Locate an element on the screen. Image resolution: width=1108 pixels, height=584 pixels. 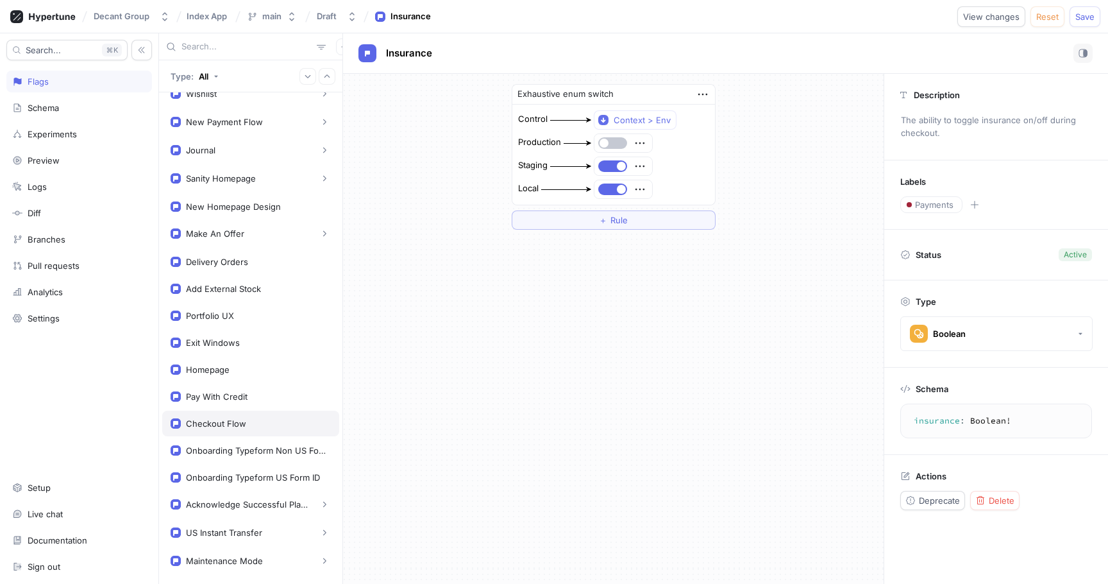
div: Maintenance Mode is located at coordinates (224, 560).